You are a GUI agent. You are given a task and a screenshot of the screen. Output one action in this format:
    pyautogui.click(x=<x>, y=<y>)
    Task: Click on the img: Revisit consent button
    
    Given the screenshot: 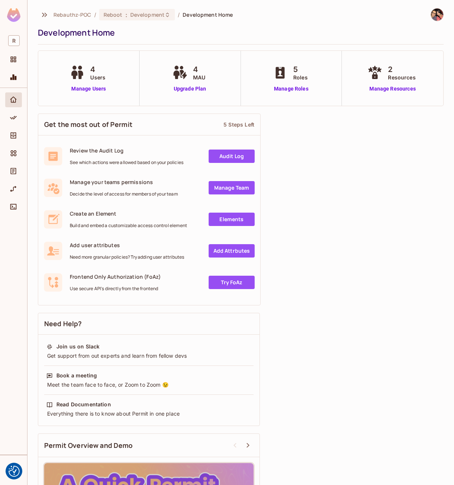 What is the action you would take?
    pyautogui.click(x=14, y=471)
    